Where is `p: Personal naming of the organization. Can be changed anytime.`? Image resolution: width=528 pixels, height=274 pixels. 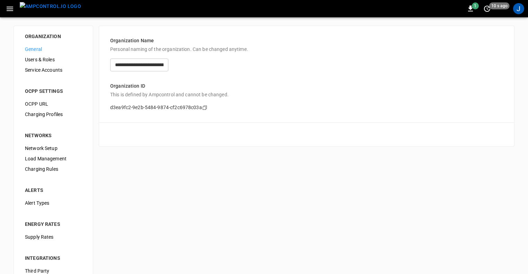 p: Personal naming of the organization. Can be changed anytime. is located at coordinates (307, 49).